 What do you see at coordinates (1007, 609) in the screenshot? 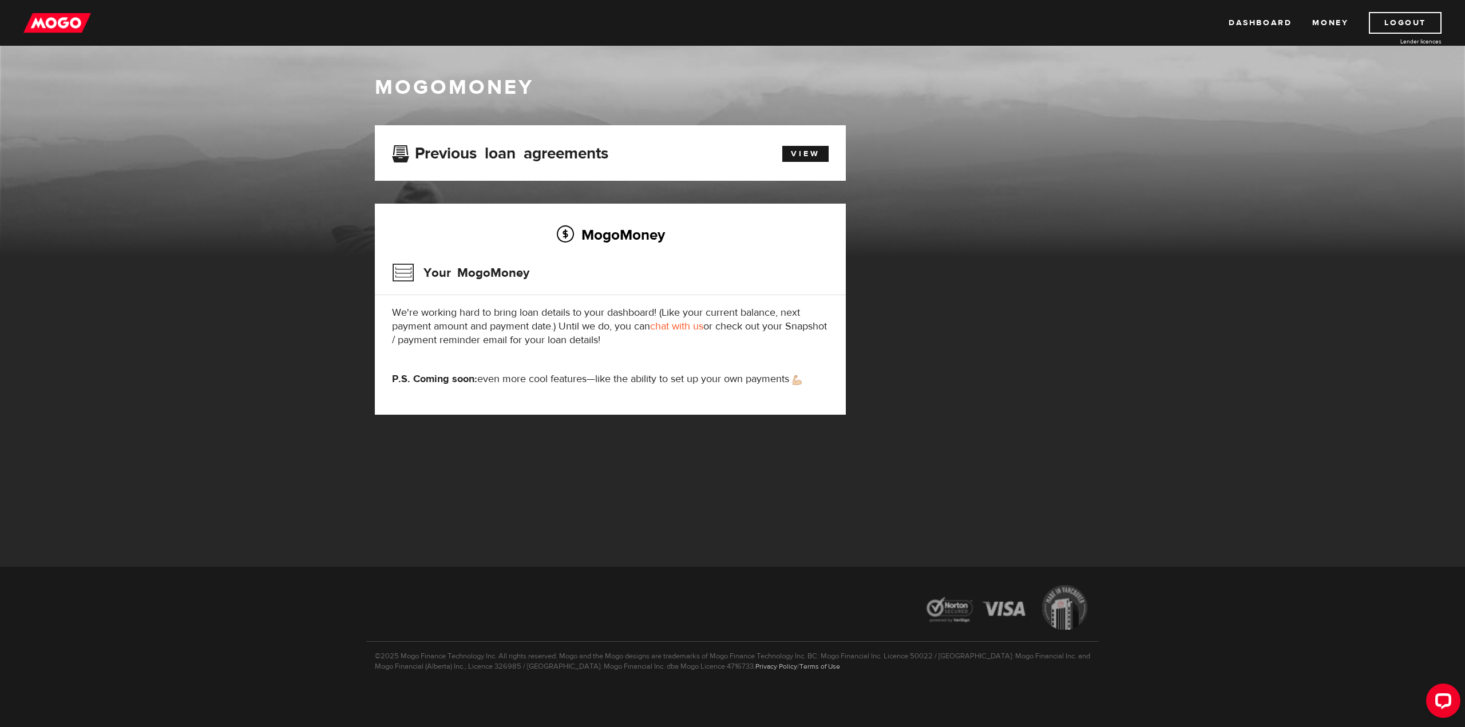
I see `img: legal-icons-92a2ffecb4d32d839781d1b4e4802d7b.png` at bounding box center [1007, 609].